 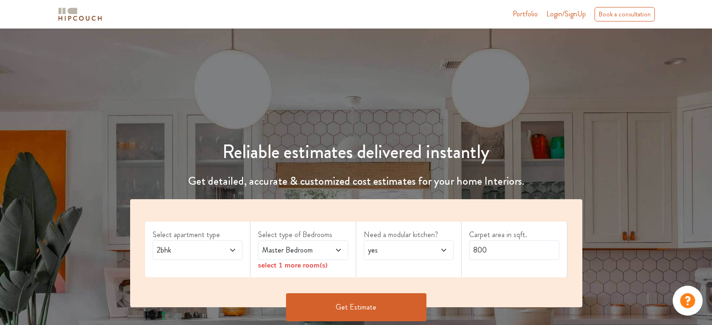 What do you see at coordinates (396, 250) in the screenshot?
I see `span: yes` at bounding box center [396, 250].